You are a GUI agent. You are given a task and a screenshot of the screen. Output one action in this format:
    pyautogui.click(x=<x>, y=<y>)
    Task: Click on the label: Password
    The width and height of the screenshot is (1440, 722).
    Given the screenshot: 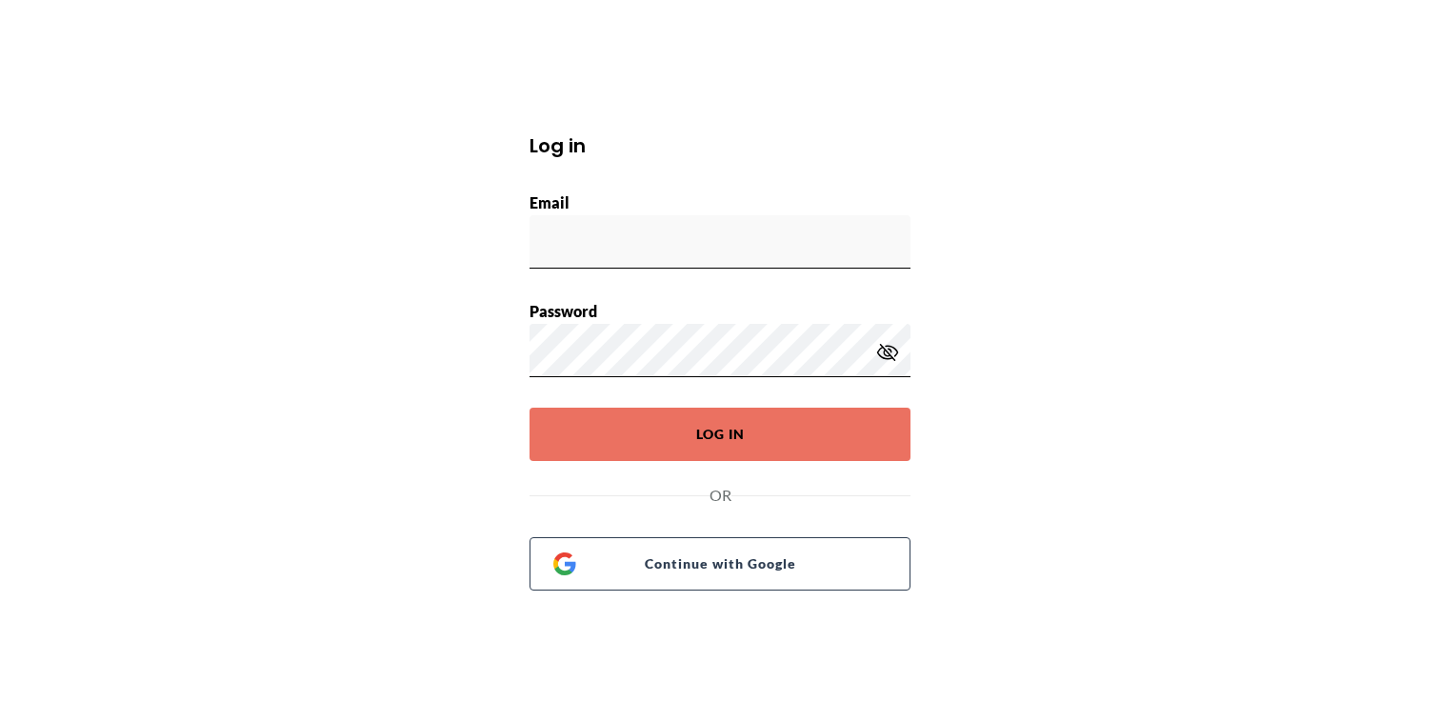 What is the action you would take?
    pyautogui.click(x=563, y=310)
    